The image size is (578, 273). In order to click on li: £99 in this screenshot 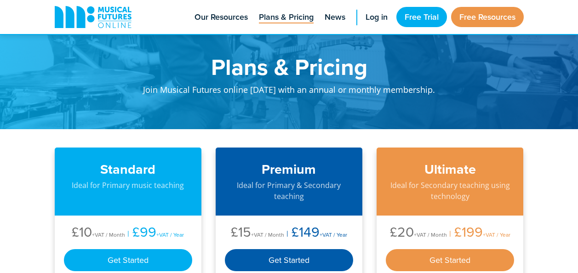, I will do `click(155, 233)`.